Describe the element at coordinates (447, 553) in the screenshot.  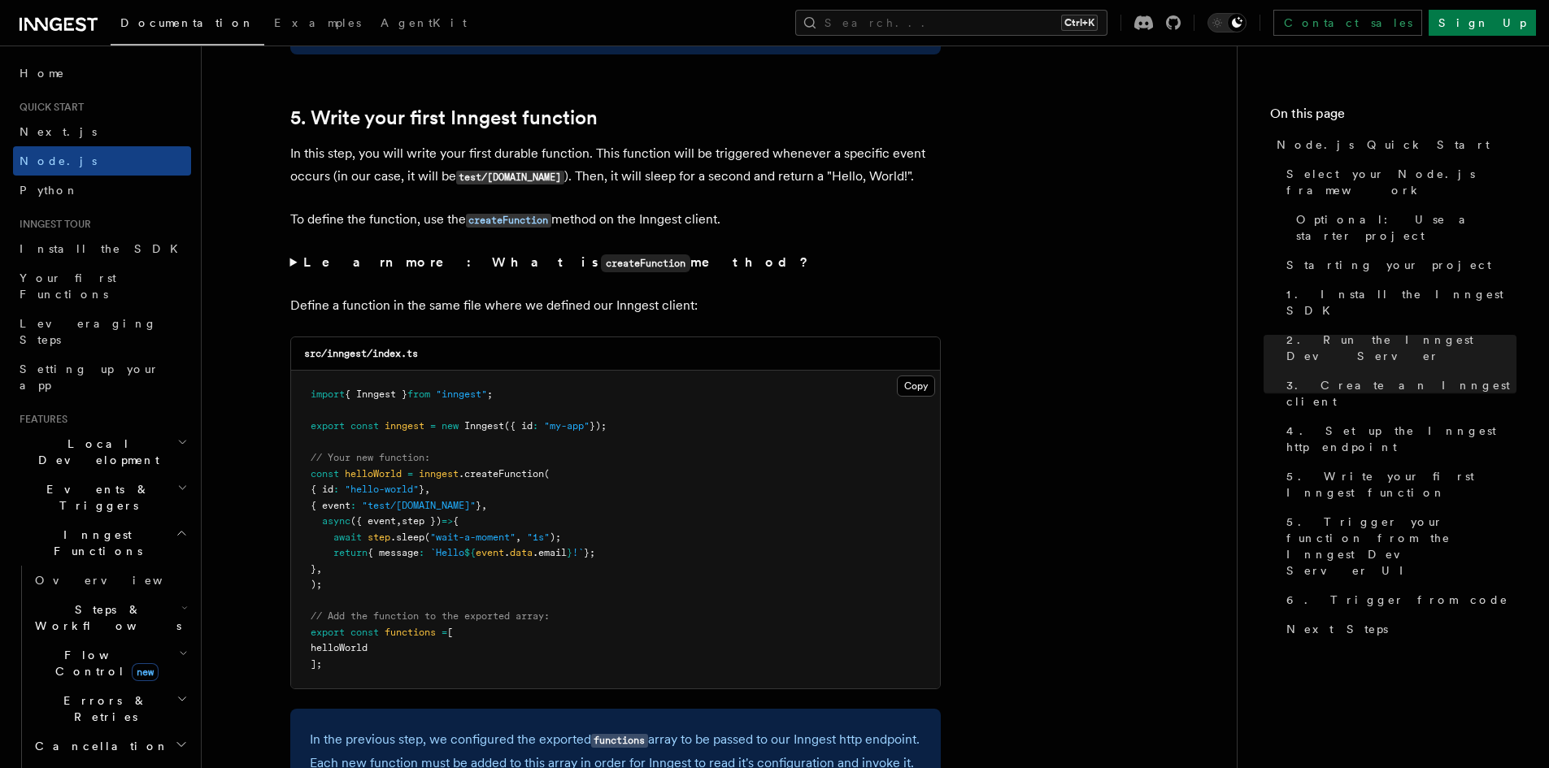
I see `span: `Hello` at that location.